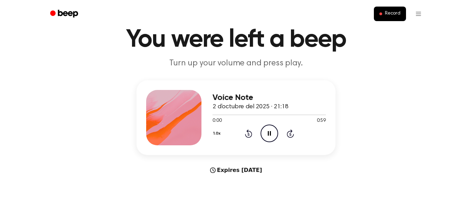 The width and height of the screenshot is (472, 219). Describe the element at coordinates (322, 121) in the screenshot. I see `span: 0:59` at that location.